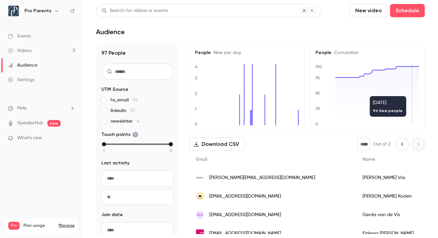  Describe the element at coordinates (318, 78) in the screenshot. I see `text: 75` at that location.